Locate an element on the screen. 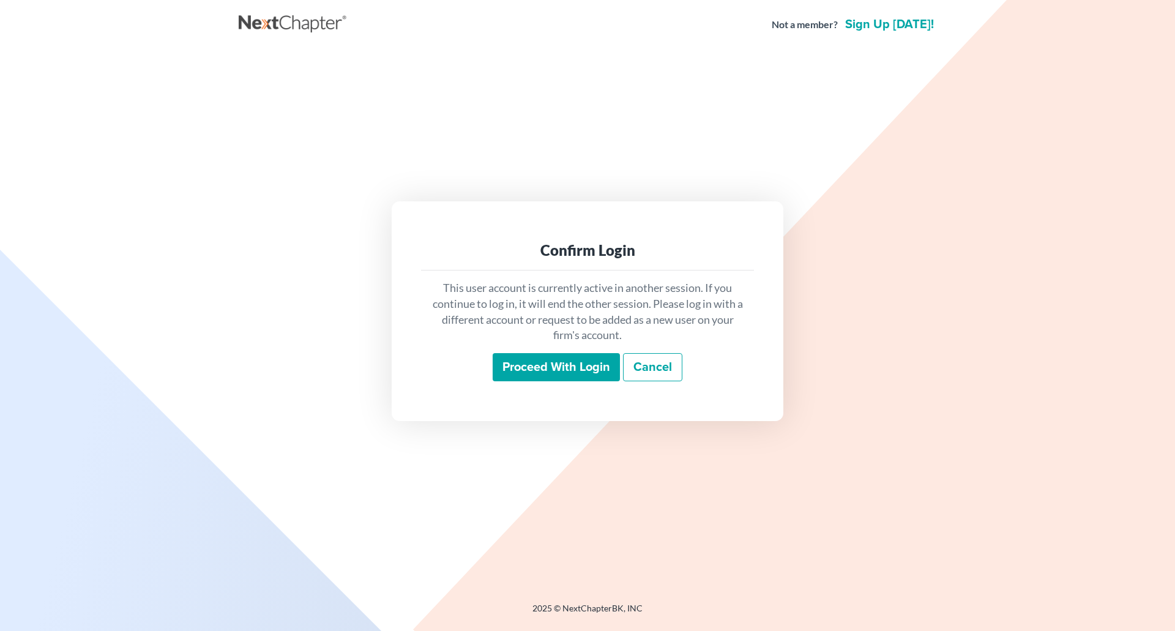 This screenshot has height=631, width=1175. p: This user account is currently active in another session. If you continue to log in, it will end ... is located at coordinates (587, 311).